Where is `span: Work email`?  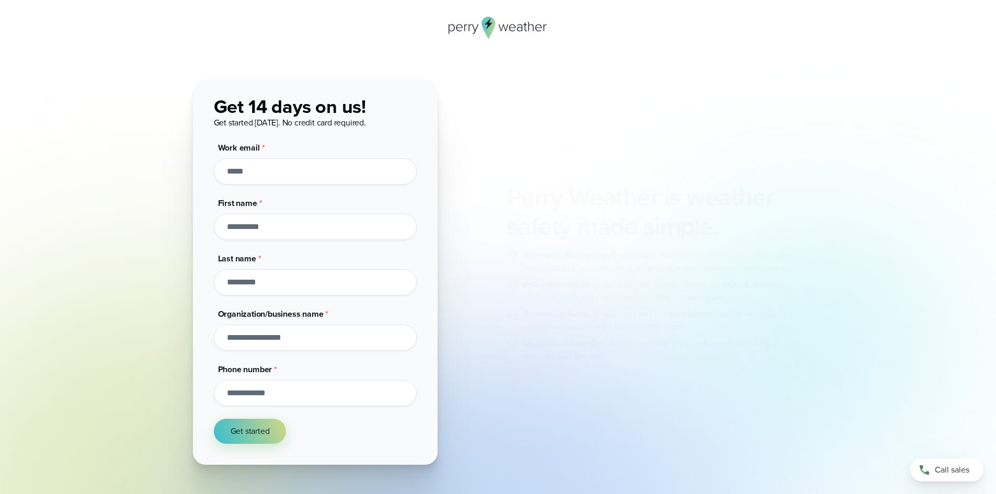 span: Work email is located at coordinates (239, 147).